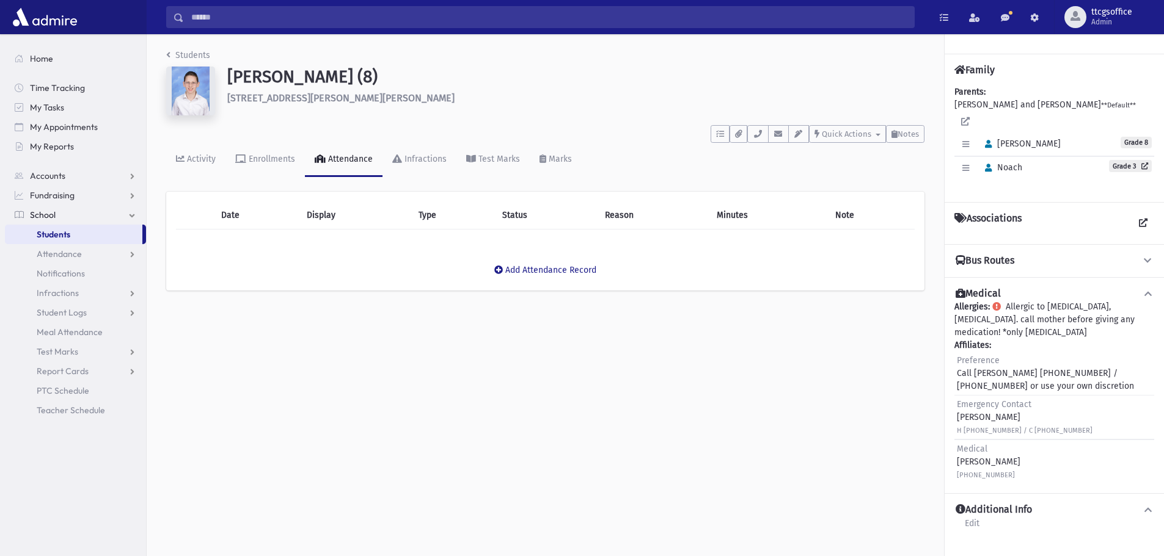  What do you see at coordinates (57, 293) in the screenshot?
I see `span: Infractions` at bounding box center [57, 293].